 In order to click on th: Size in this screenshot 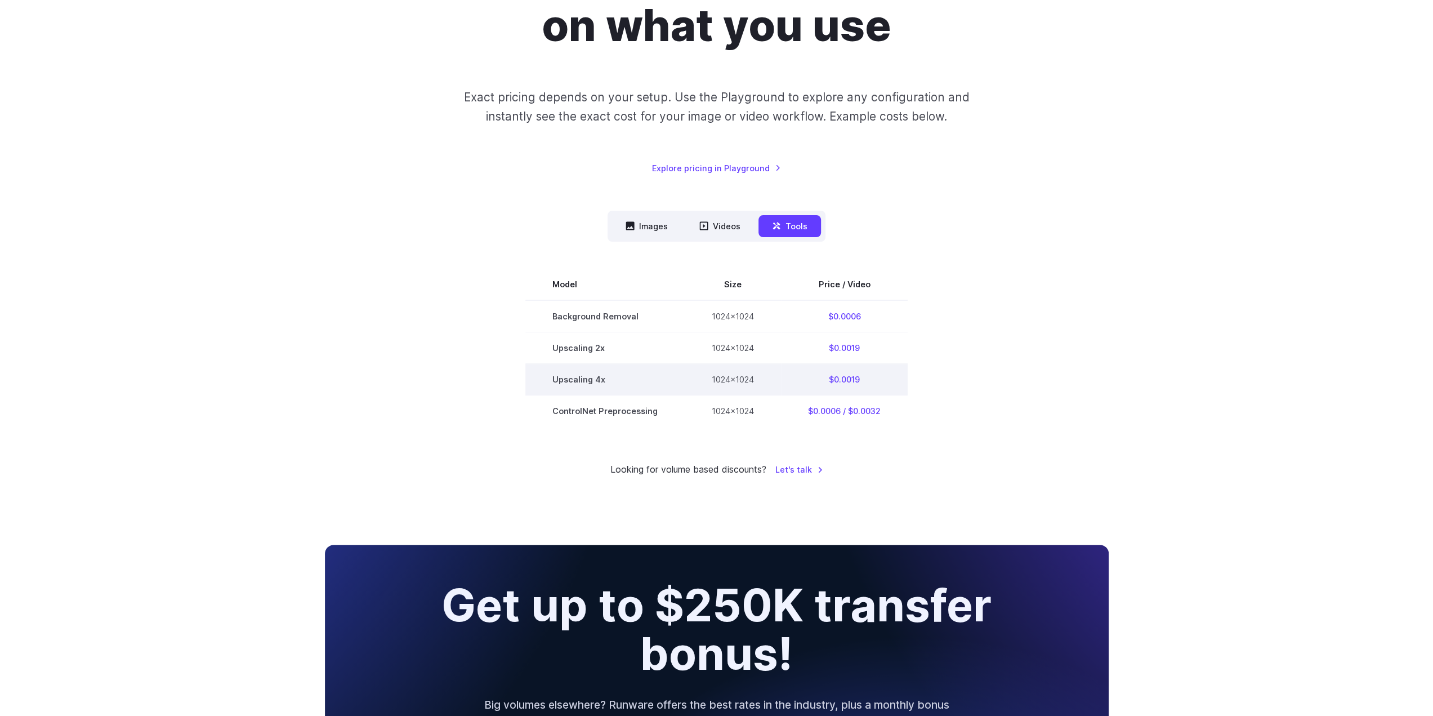, I will do `click(733, 284)`.